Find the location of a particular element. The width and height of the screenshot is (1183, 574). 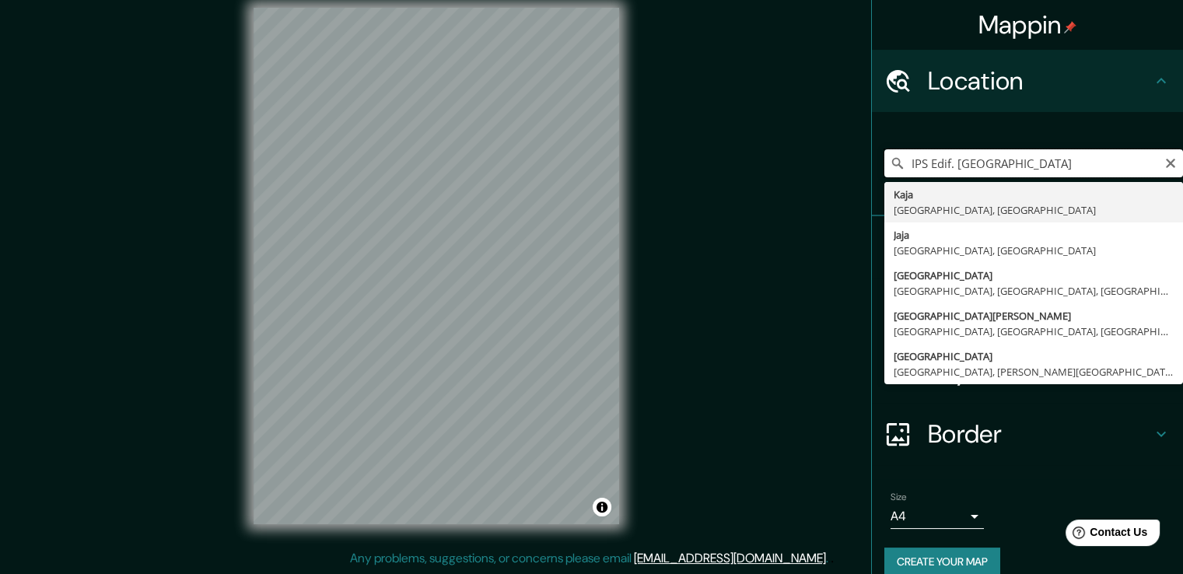

div: Kaja is located at coordinates (1034, 194).